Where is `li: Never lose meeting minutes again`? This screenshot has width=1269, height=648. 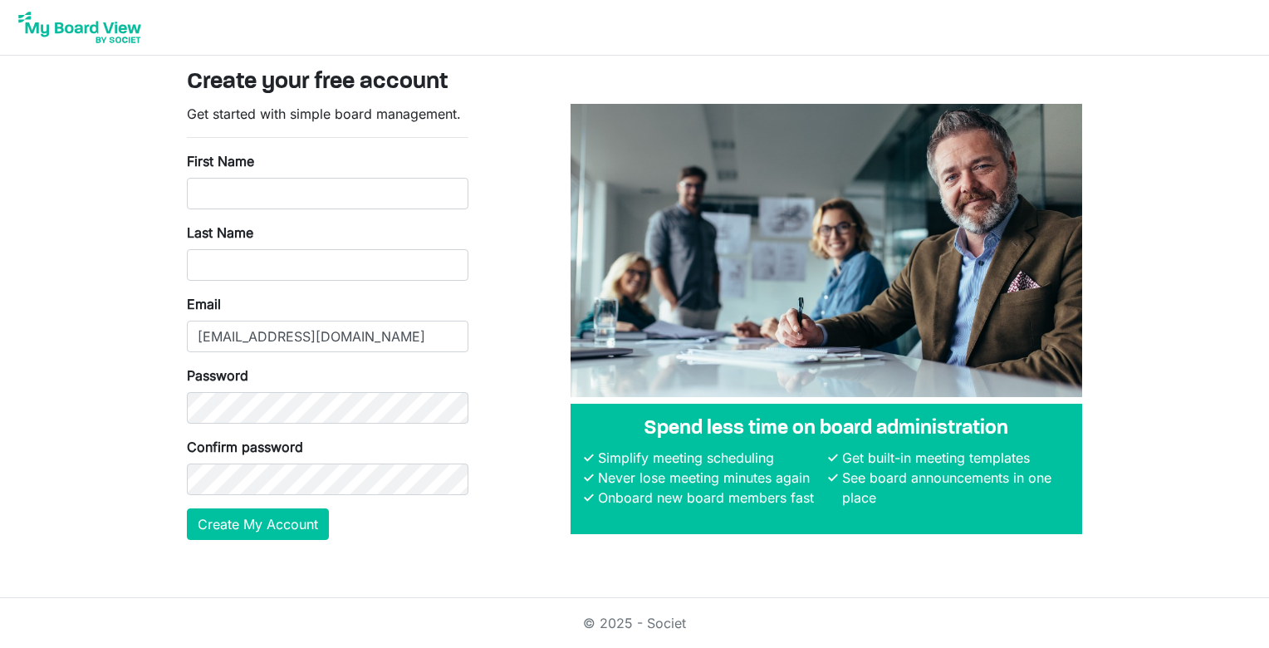
li: Never lose meeting minutes again is located at coordinates (709, 478).